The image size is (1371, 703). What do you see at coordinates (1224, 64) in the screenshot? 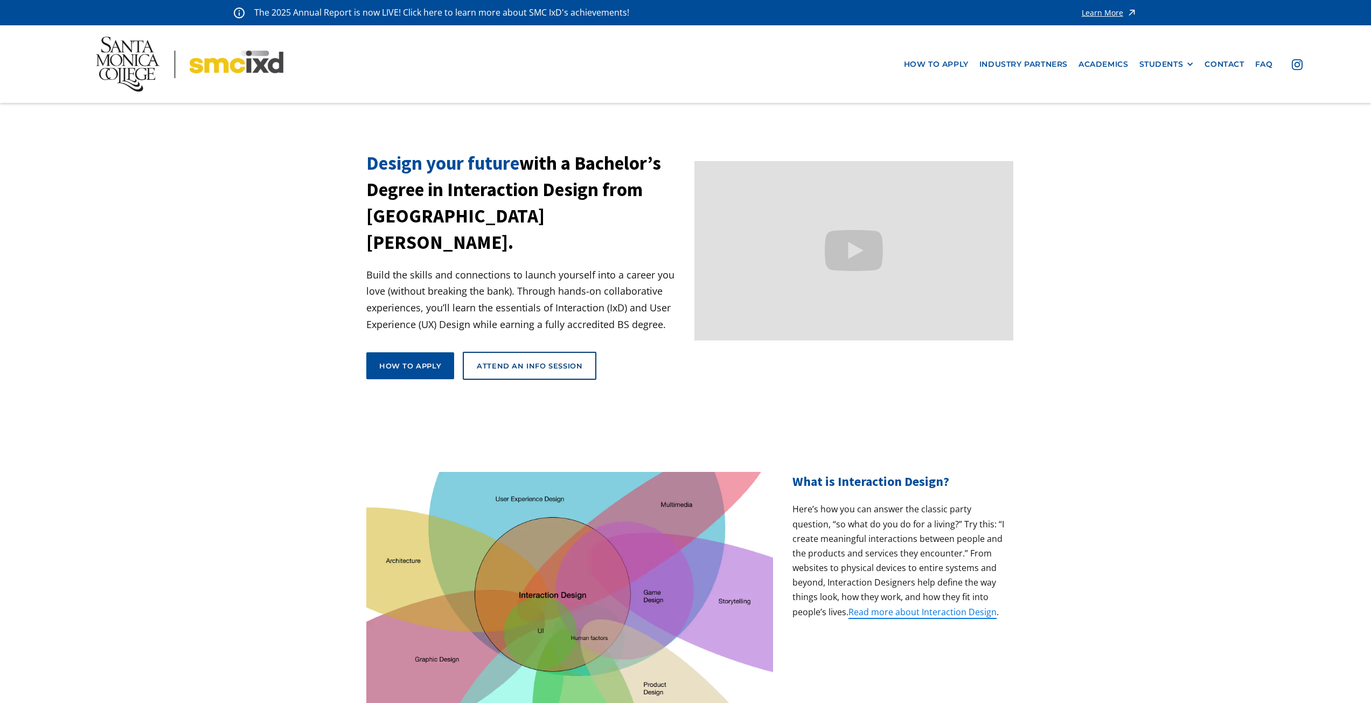
I see `a: contact` at bounding box center [1224, 64].